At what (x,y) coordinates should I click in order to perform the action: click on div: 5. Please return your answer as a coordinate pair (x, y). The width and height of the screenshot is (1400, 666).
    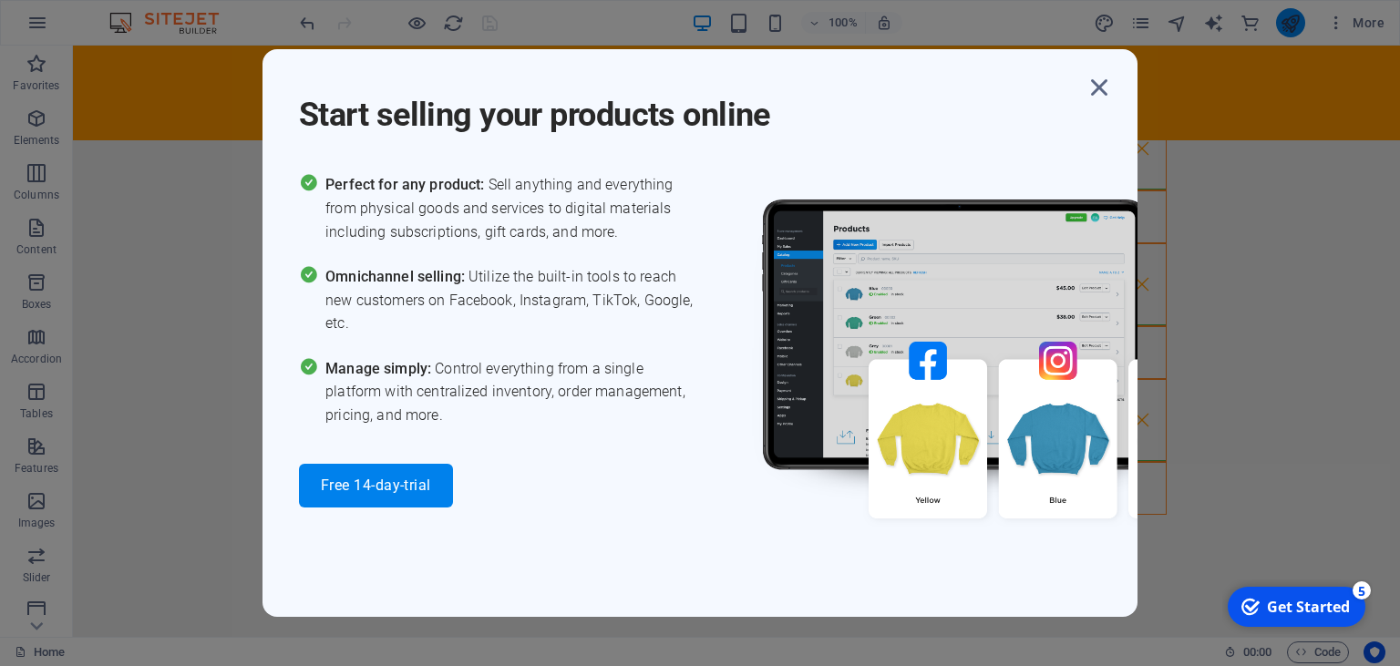
    Looking at the image, I should click on (139, 11).